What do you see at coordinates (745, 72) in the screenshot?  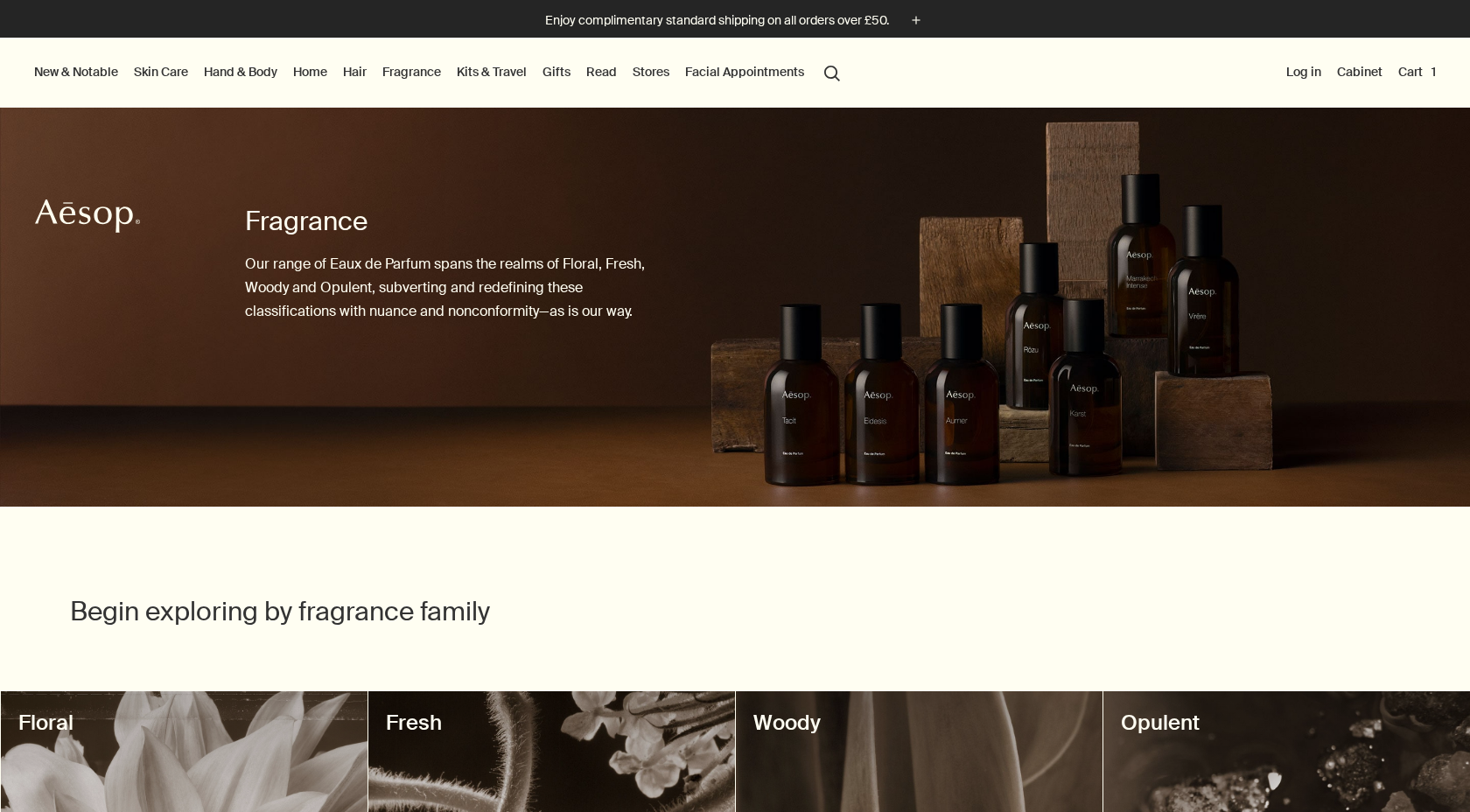 I see `a: Facial Appointments` at bounding box center [745, 72].